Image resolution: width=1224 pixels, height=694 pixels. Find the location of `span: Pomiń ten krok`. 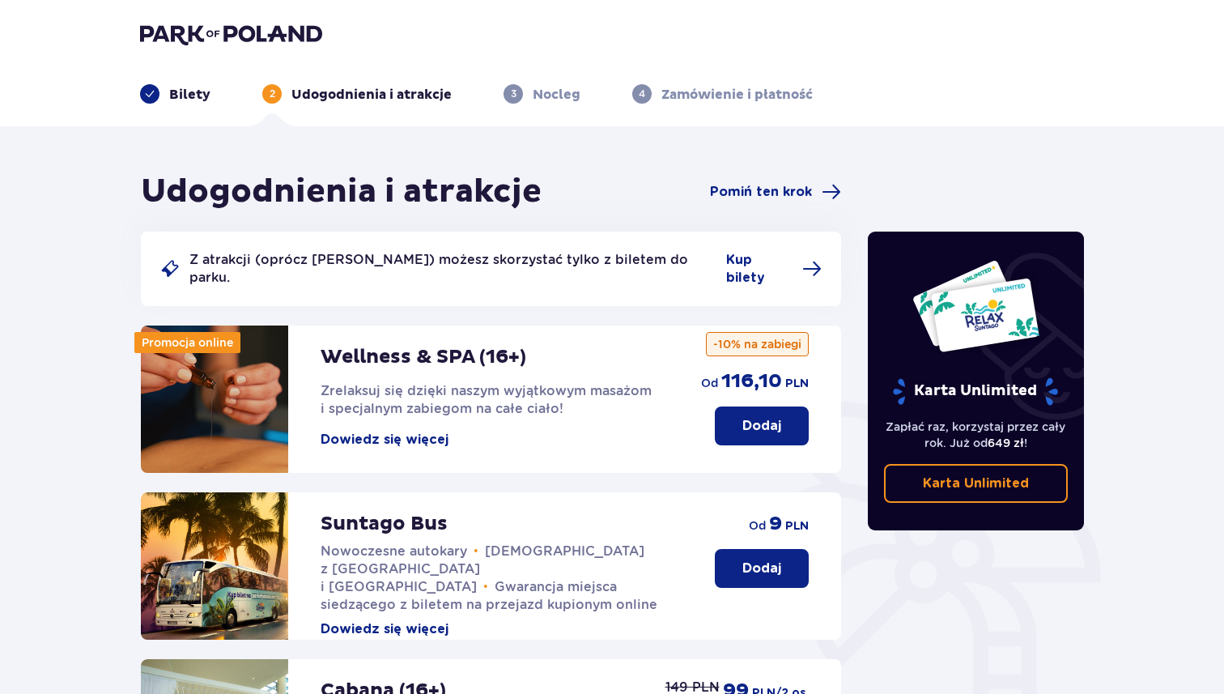

span: Pomiń ten krok is located at coordinates (761, 192).